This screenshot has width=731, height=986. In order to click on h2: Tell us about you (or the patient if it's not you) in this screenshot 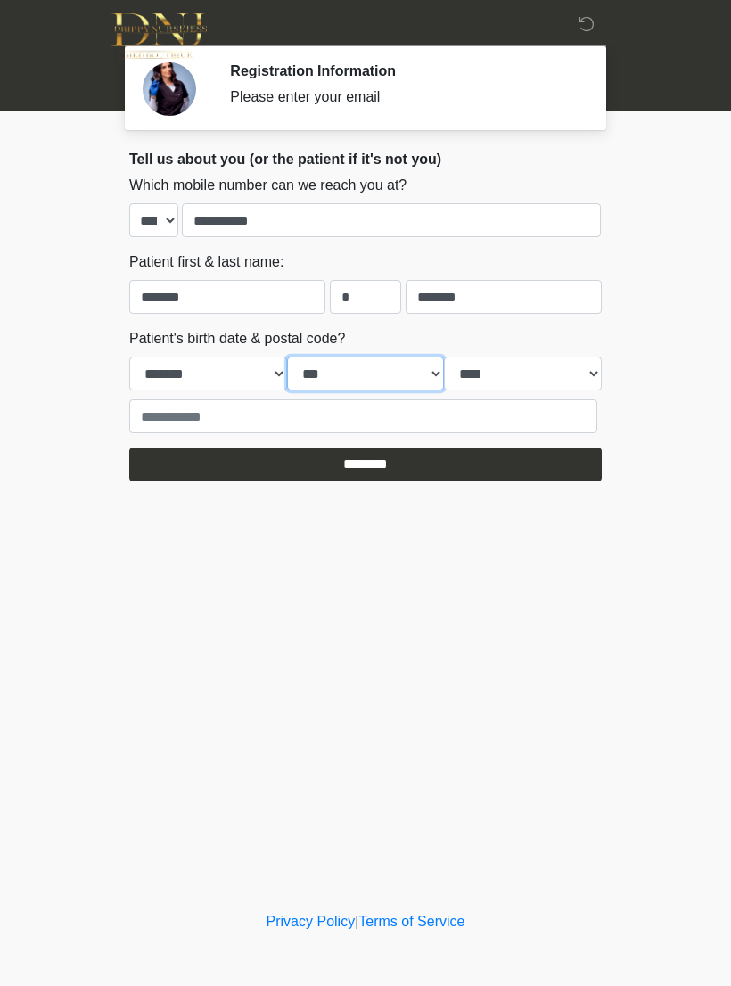, I will do `click(366, 159)`.